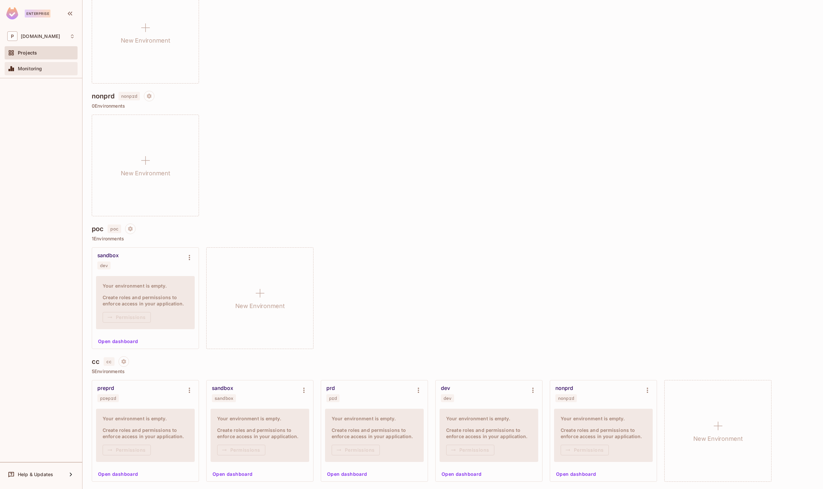 This screenshot has height=489, width=823. Describe the element at coordinates (453, 239) in the screenshot. I see `p: 1 Environments` at that location.